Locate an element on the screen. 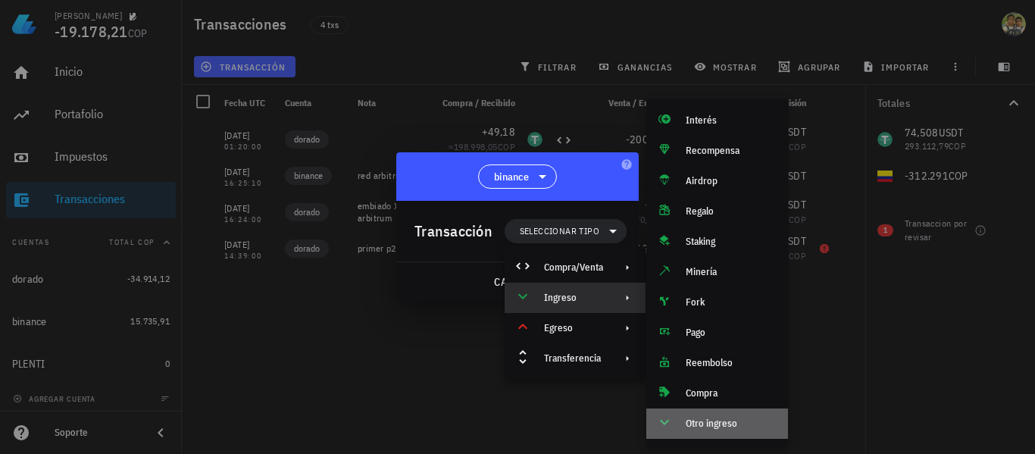 The image size is (1035, 454). div: Compra is located at coordinates (730, 393).